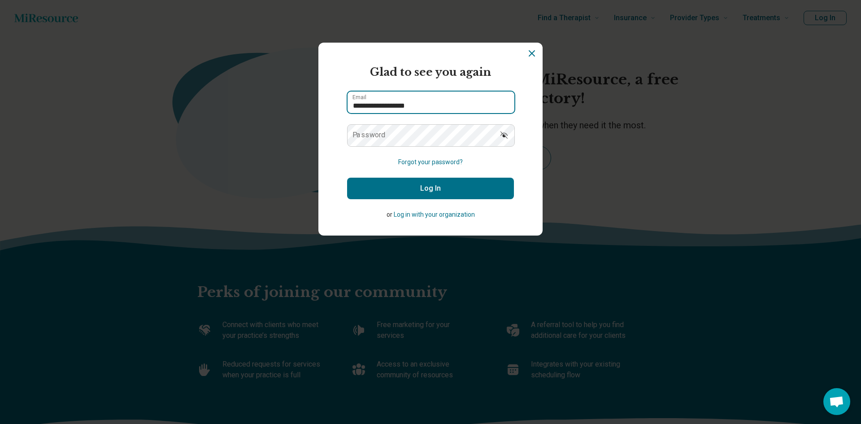 The width and height of the screenshot is (861, 424). Describe the element at coordinates (431, 188) in the screenshot. I see `button: Log In` at that location.